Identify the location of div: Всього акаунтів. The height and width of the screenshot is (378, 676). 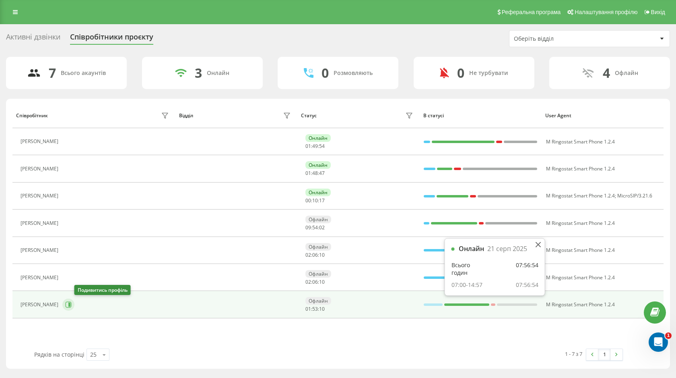
(83, 73).